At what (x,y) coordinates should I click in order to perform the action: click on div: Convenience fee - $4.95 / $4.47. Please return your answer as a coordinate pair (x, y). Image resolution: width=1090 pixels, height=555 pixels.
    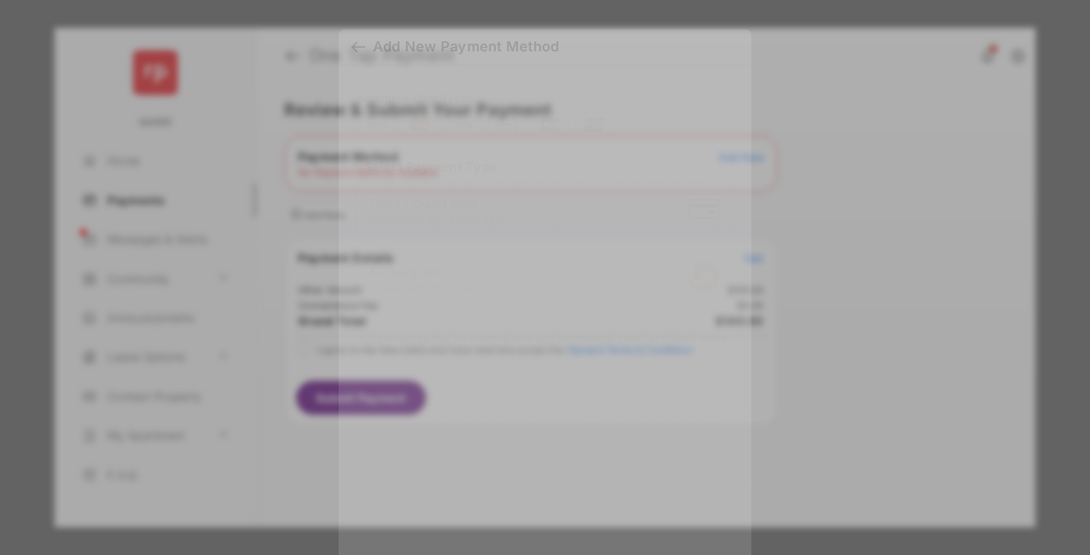
    Looking at the image, I should click on (438, 220).